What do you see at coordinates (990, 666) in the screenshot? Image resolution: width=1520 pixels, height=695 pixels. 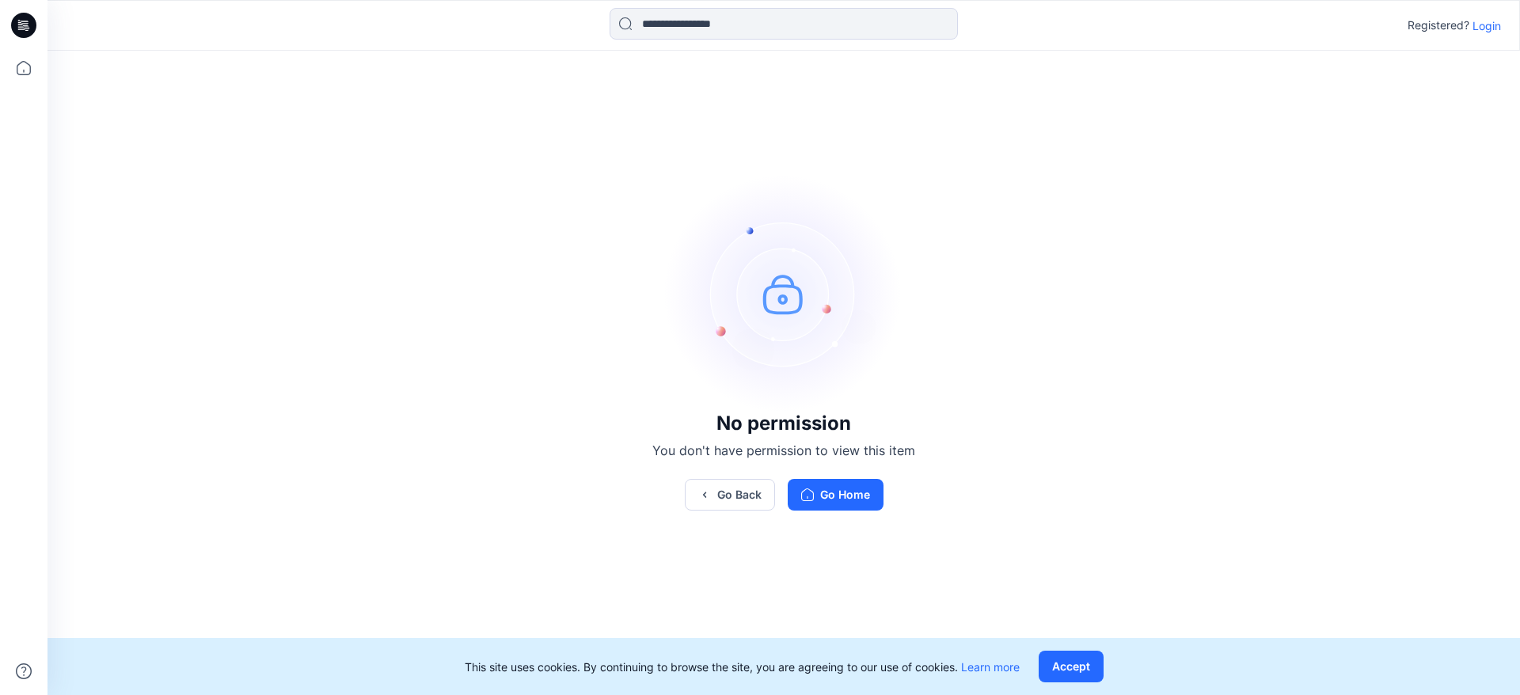 I see `a: Learn more` at bounding box center [990, 666].